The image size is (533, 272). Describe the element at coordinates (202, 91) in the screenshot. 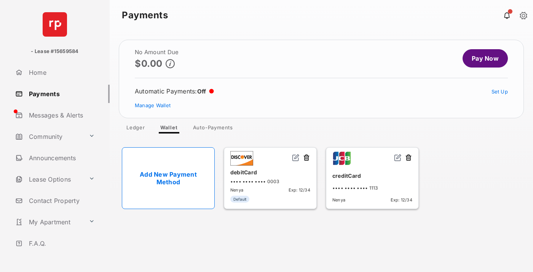

I see `span: Off` at that location.